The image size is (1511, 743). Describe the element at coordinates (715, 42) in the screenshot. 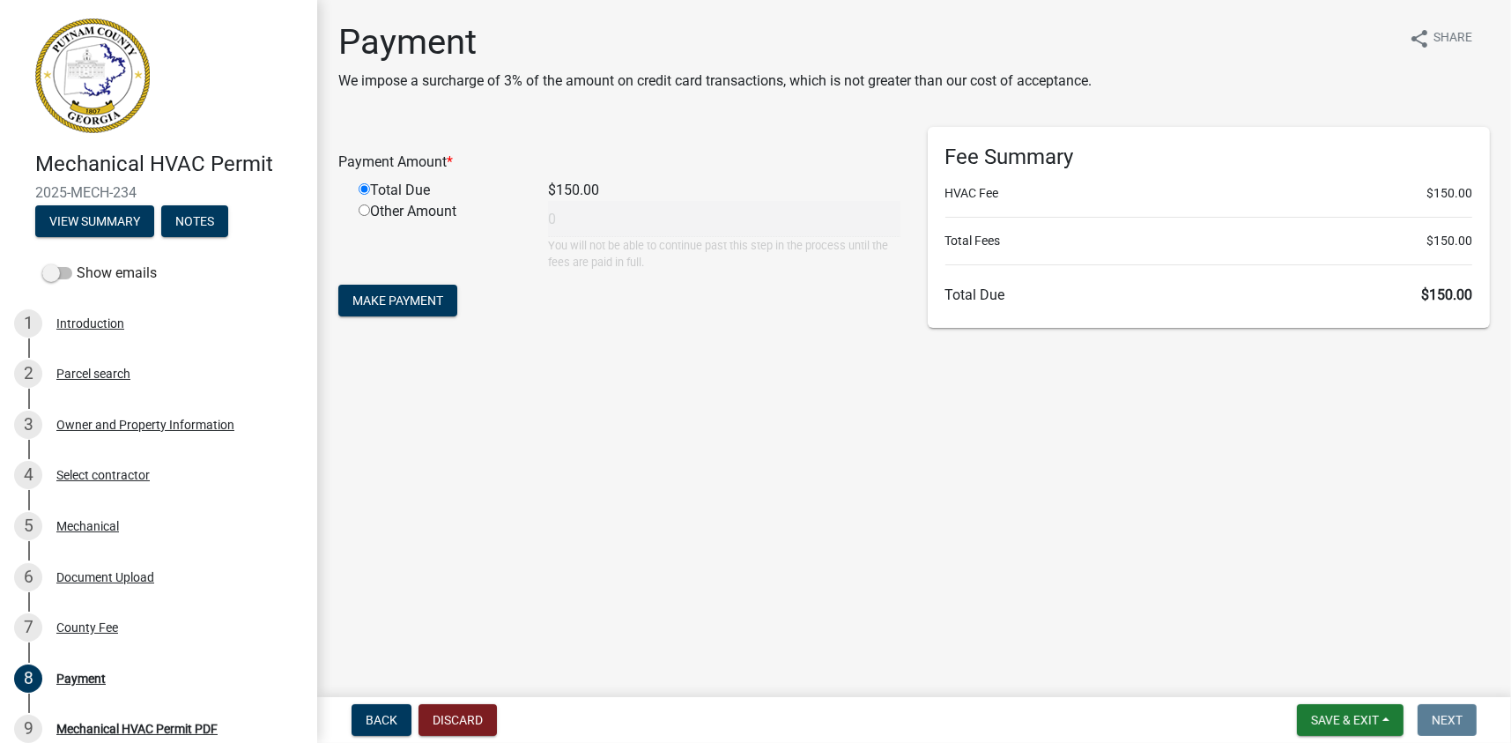

I see `h1: Payment` at that location.